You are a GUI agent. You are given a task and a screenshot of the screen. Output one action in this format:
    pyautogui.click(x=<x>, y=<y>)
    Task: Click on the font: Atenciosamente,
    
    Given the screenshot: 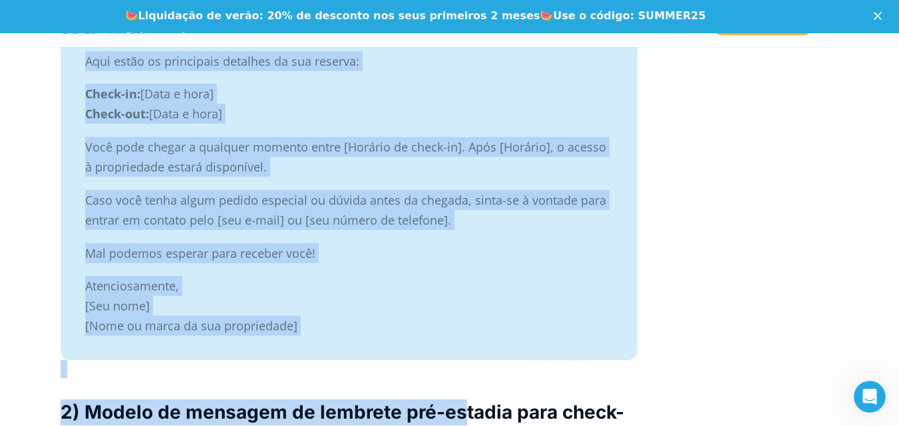 What is the action you would take?
    pyautogui.click(x=132, y=286)
    